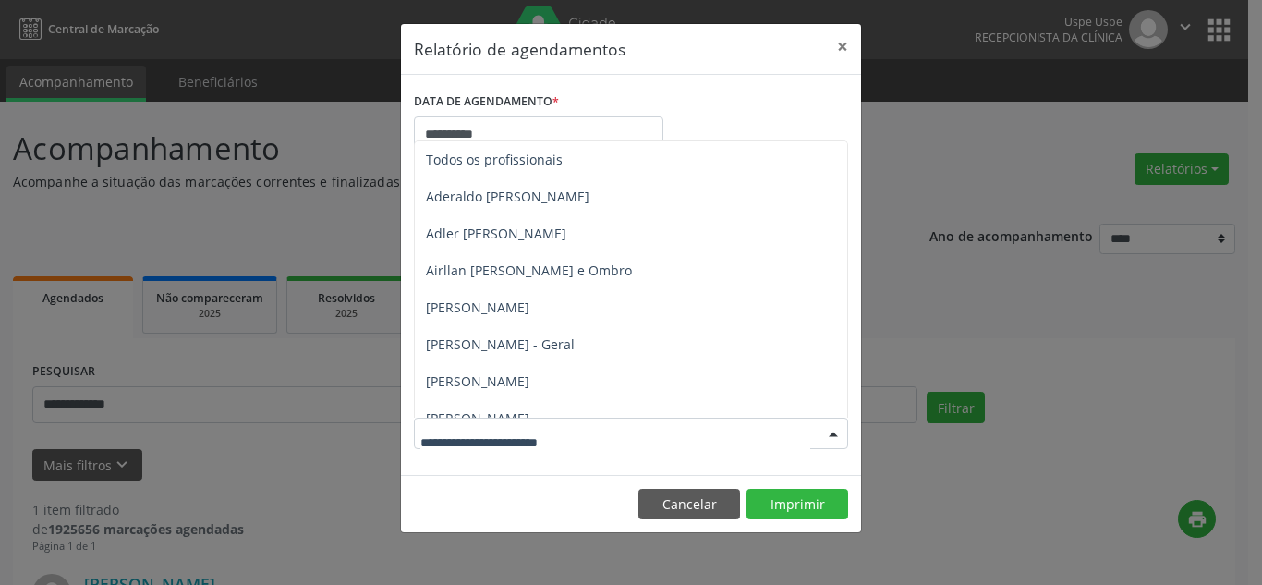 The height and width of the screenshot is (585, 1262). Describe the element at coordinates (689, 504) in the screenshot. I see `button: Cancelar` at that location.